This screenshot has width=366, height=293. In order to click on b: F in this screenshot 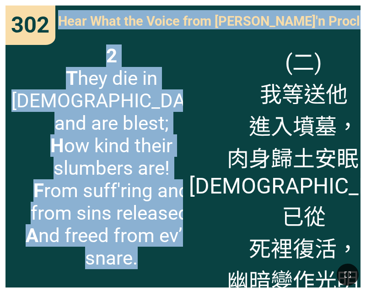, I will do `click(38, 190)`.